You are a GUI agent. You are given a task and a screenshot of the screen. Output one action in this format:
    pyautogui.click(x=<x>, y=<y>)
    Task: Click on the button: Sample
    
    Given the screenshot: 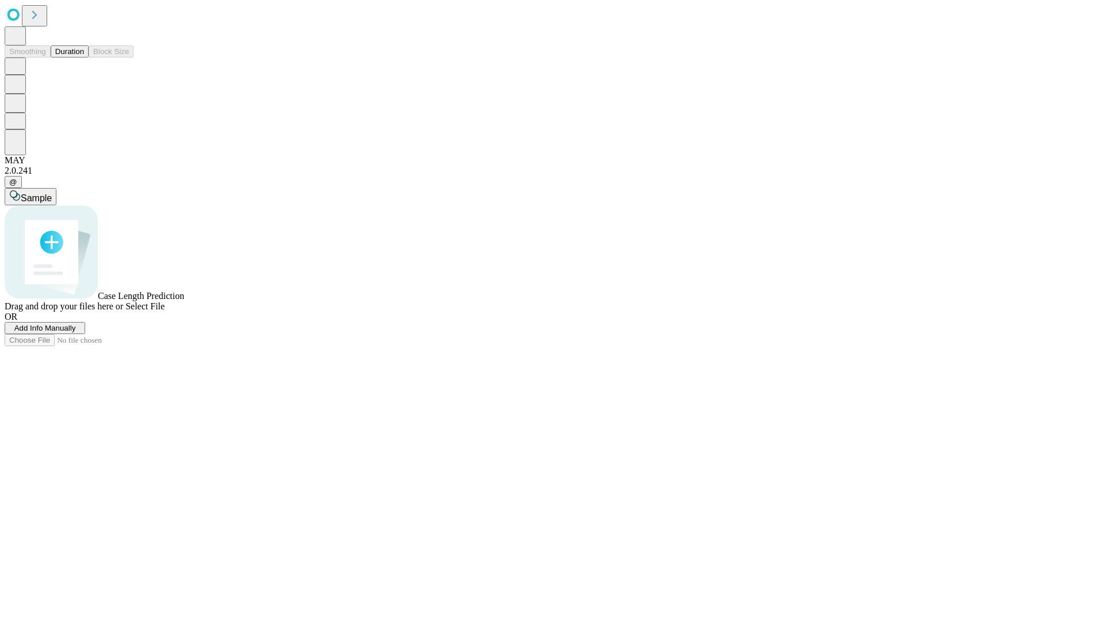 What is the action you would take?
    pyautogui.click(x=30, y=197)
    